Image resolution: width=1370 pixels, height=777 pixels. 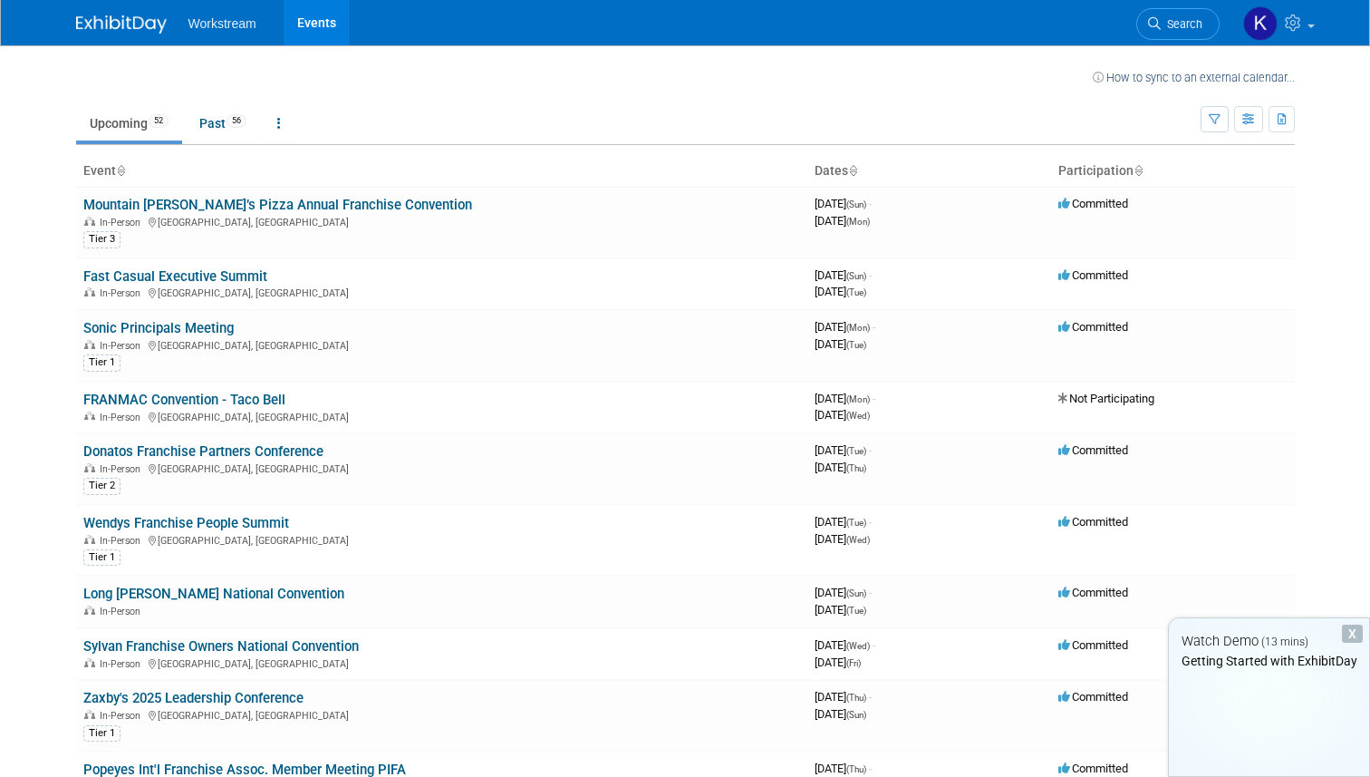 What do you see at coordinates (441, 171) in the screenshot?
I see `th: Event` at bounding box center [441, 171].